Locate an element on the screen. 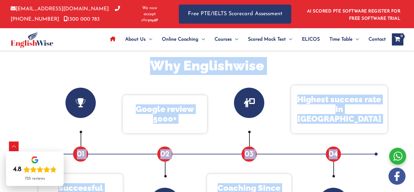 This screenshot has height=192, width=414. span: 02 is located at coordinates (165, 154).